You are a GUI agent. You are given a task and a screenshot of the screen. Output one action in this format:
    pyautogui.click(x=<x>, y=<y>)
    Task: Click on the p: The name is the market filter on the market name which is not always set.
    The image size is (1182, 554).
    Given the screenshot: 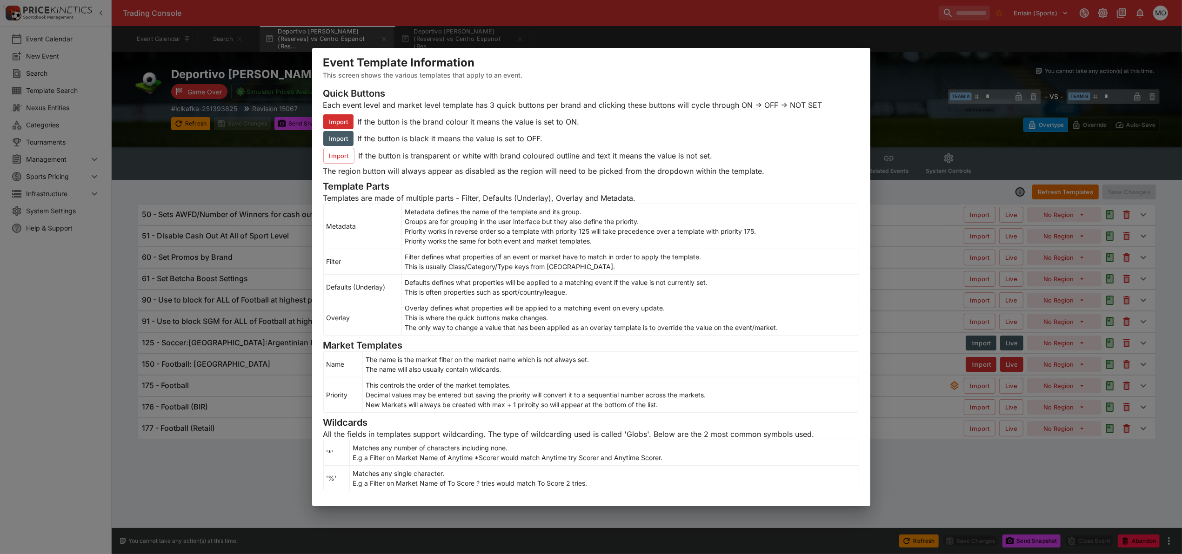 What is the action you would take?
    pyautogui.click(x=610, y=359)
    